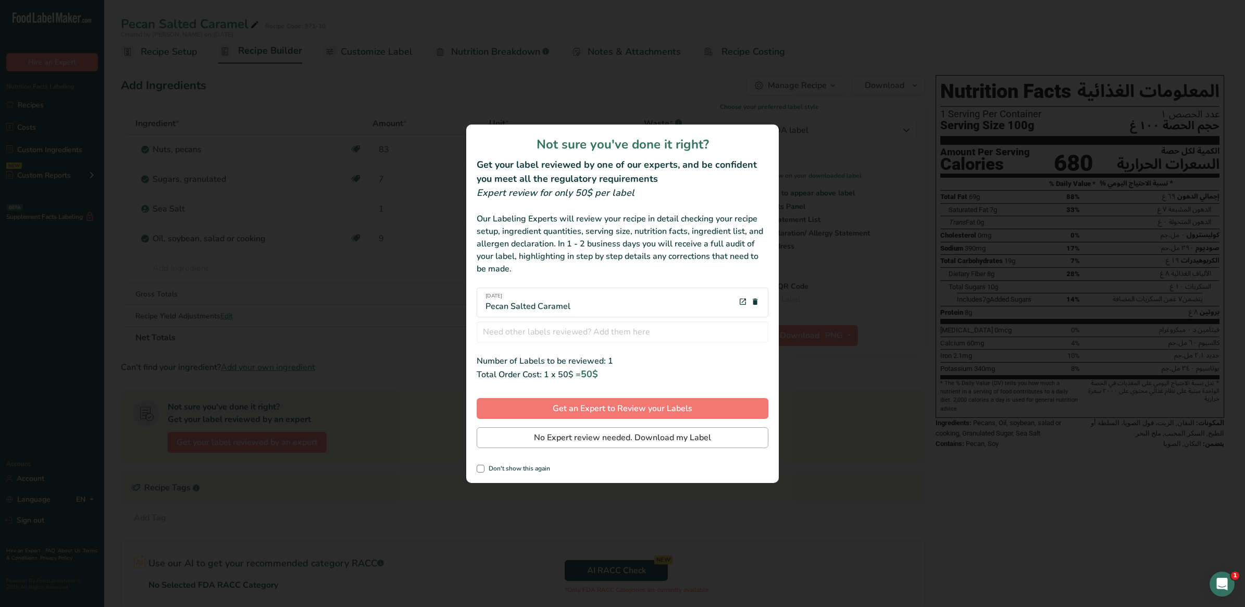 The width and height of the screenshot is (1245, 607). What do you see at coordinates (1235, 576) in the screenshot?
I see `span: 1` at bounding box center [1235, 576].